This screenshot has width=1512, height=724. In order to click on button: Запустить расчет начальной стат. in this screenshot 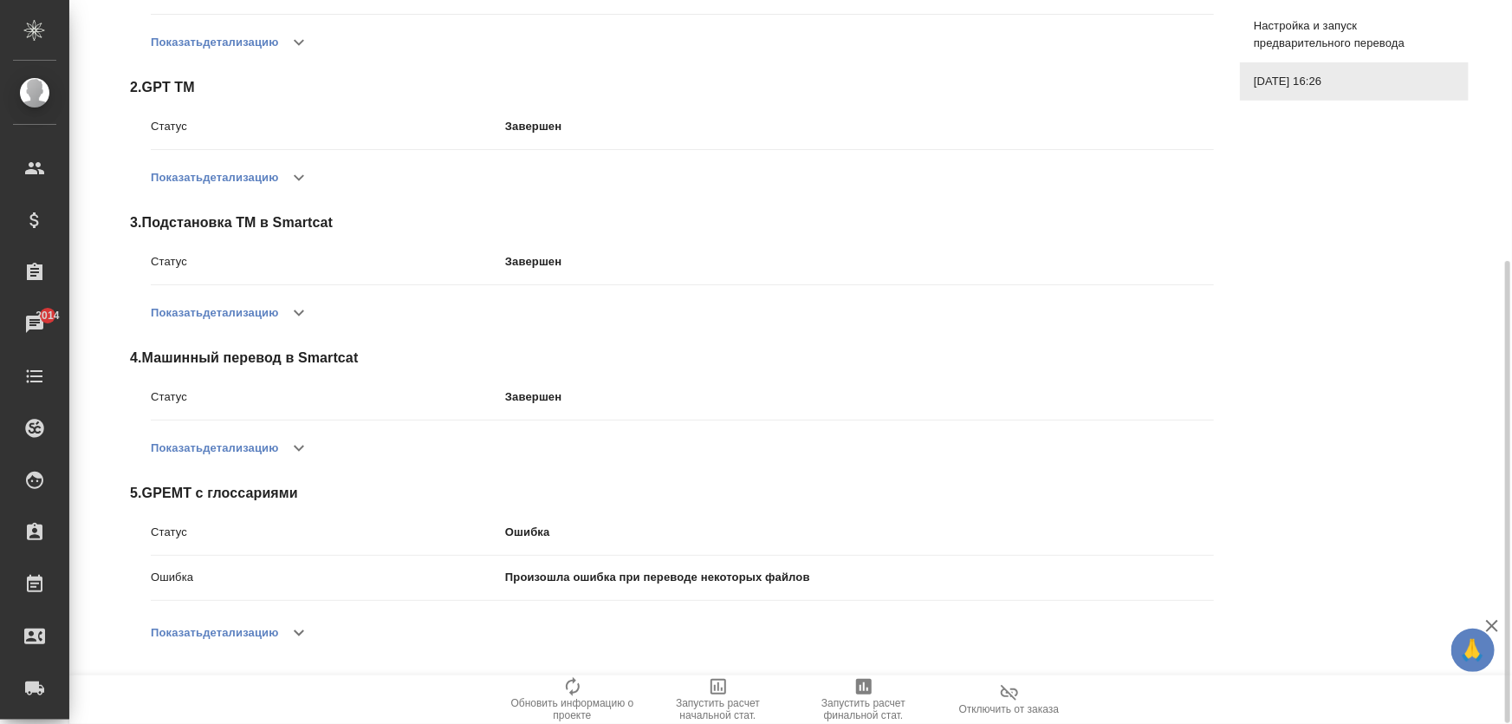, I will do `click(718, 699)`.